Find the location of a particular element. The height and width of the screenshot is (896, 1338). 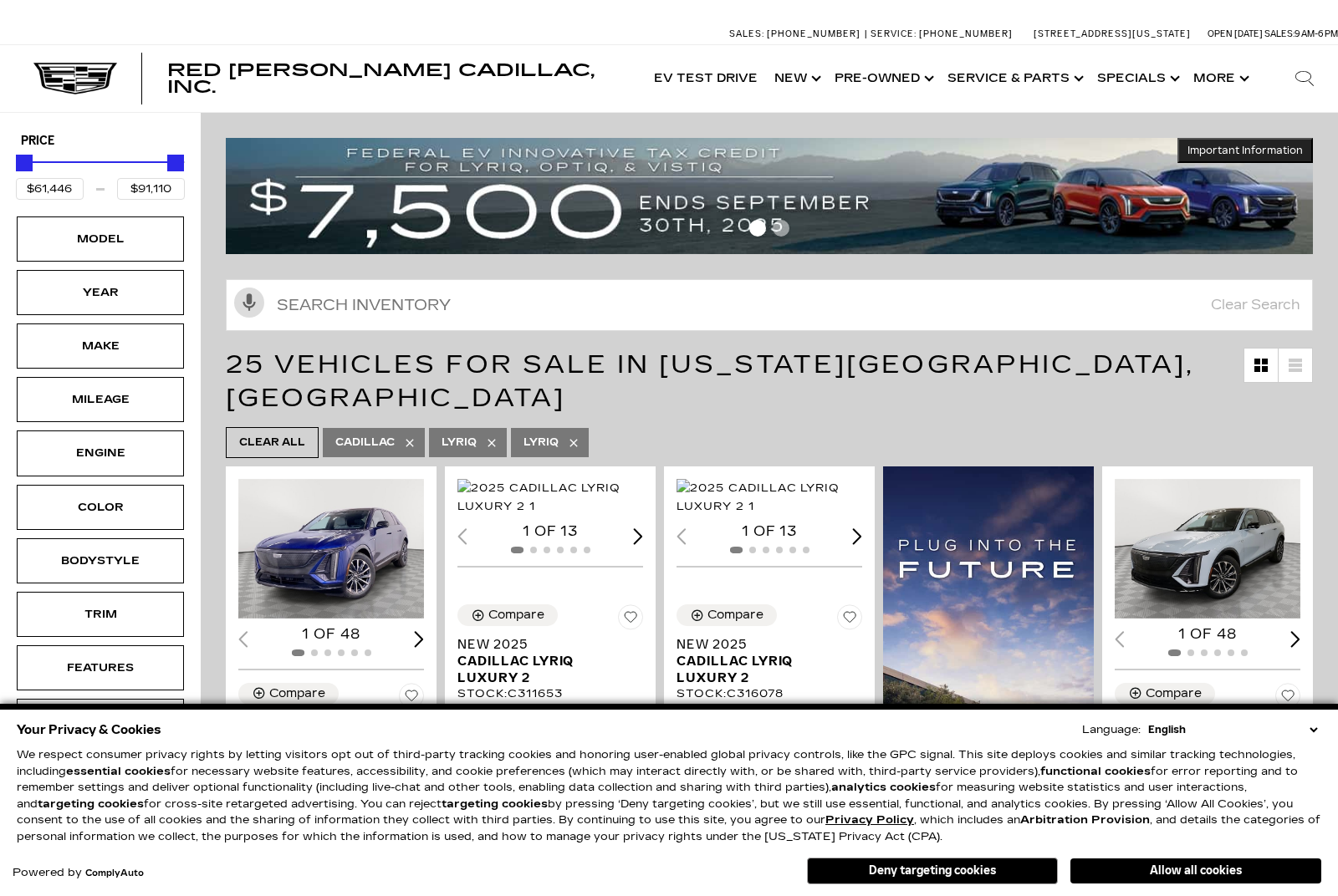

span: Clear All is located at coordinates (272, 443).